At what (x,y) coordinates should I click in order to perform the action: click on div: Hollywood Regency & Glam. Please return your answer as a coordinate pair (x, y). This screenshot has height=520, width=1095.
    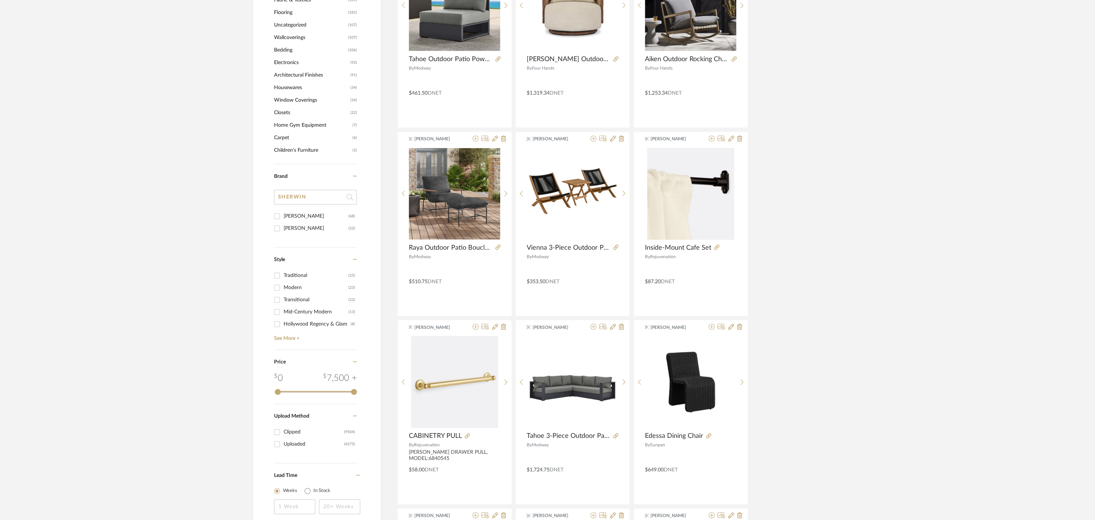
    Looking at the image, I should click on (317, 324).